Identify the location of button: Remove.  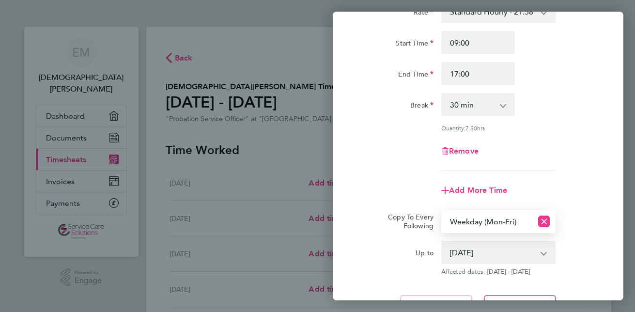
(459, 151).